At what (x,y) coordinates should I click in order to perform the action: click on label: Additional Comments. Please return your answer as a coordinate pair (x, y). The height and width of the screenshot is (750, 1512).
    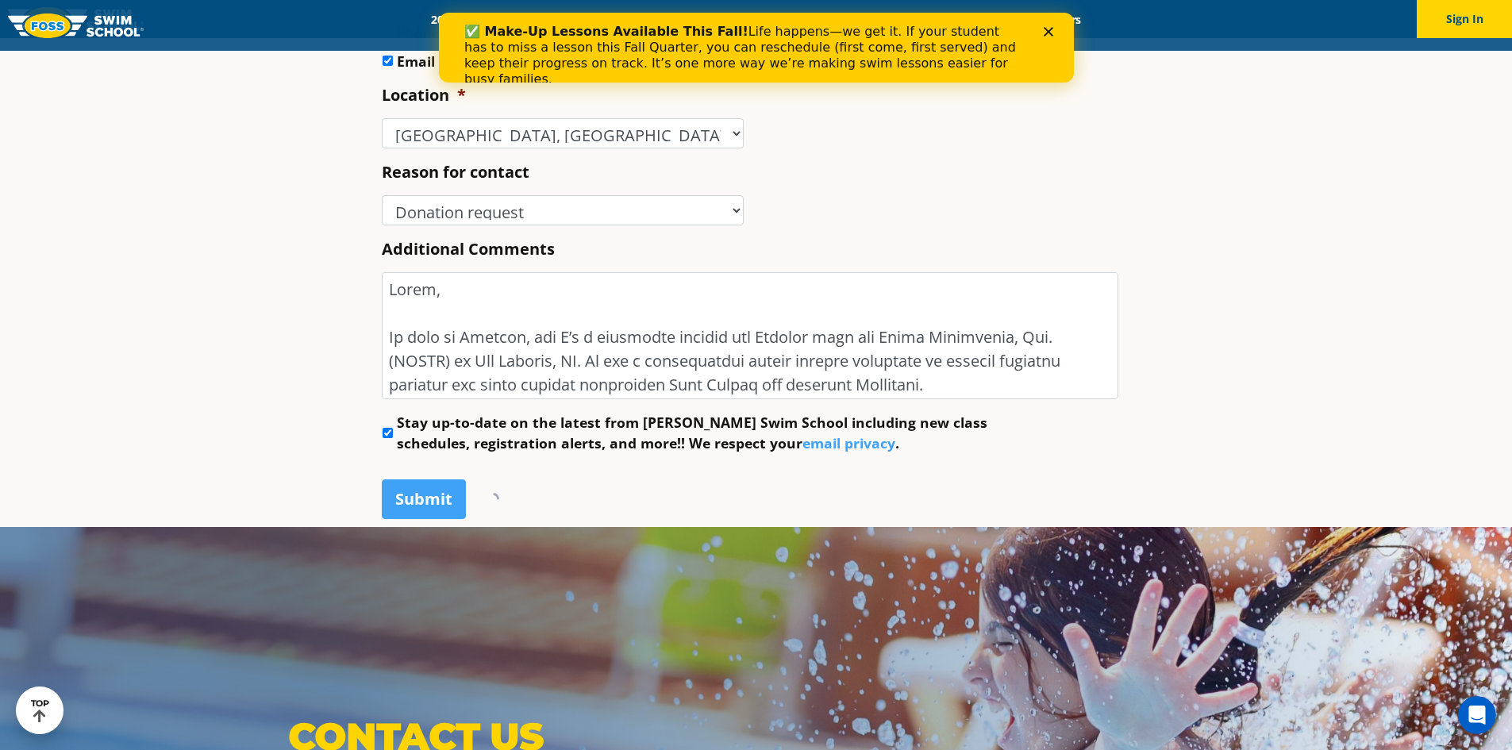
    Looking at the image, I should click on (468, 249).